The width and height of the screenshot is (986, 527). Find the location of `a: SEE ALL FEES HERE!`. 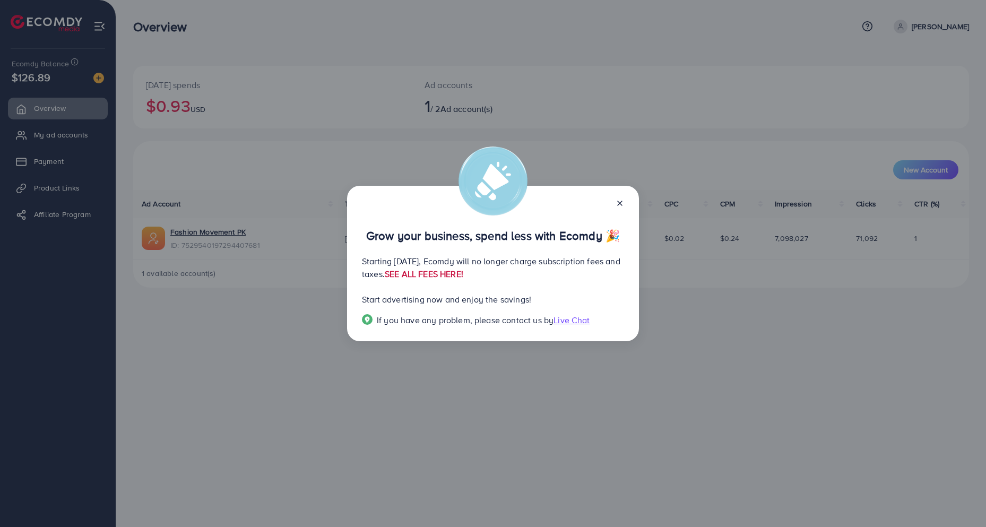

a: SEE ALL FEES HERE! is located at coordinates (424, 274).